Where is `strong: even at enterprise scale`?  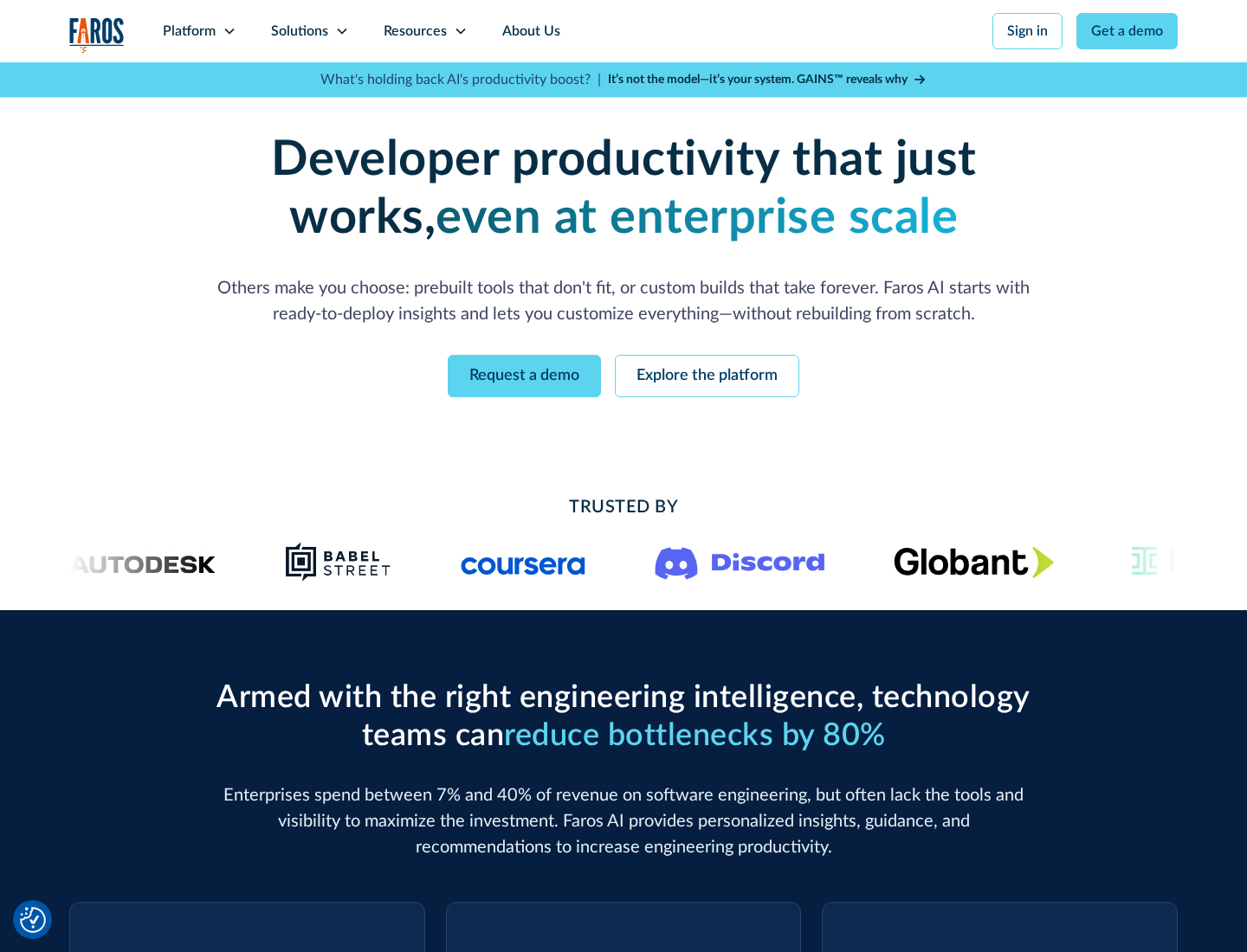 strong: even at enterprise scale is located at coordinates (696, 219).